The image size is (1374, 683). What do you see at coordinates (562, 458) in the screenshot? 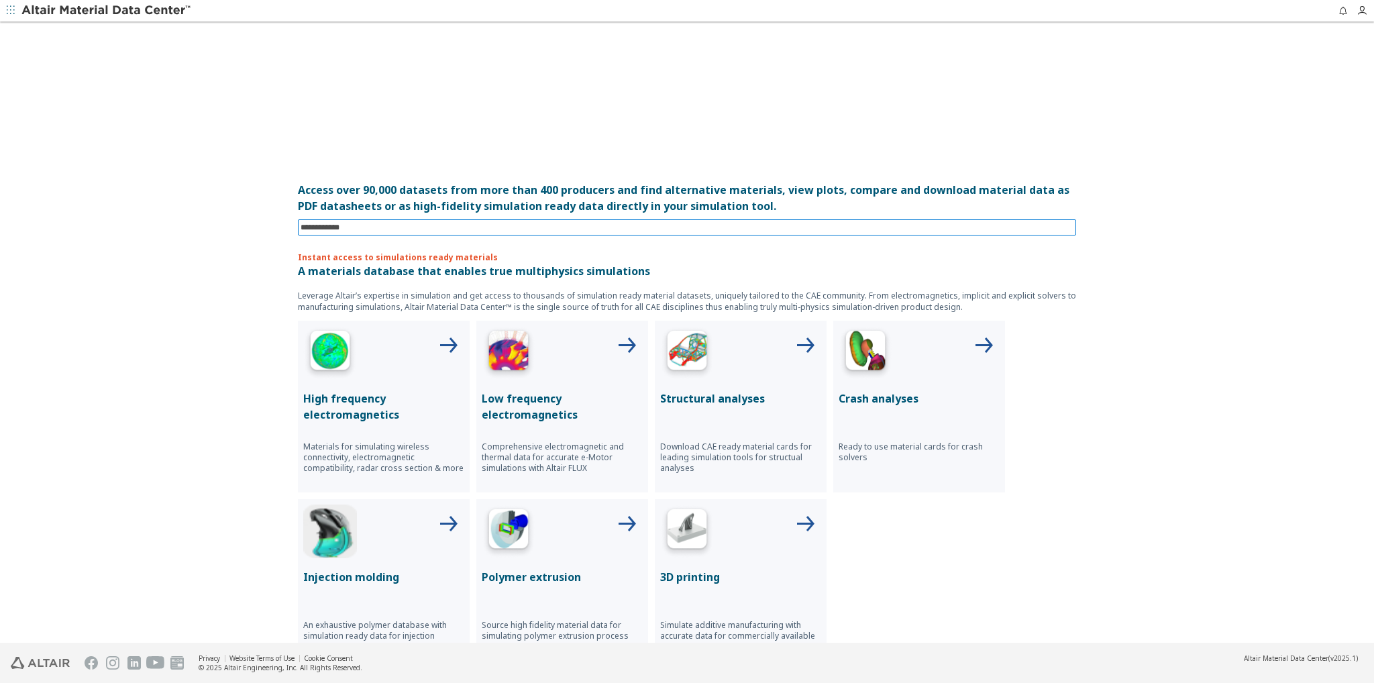
I see `p: Comprehensive electromagnetic and thermal data for accurate e-Motor simulations with Altair FLUX` at bounding box center [562, 458].